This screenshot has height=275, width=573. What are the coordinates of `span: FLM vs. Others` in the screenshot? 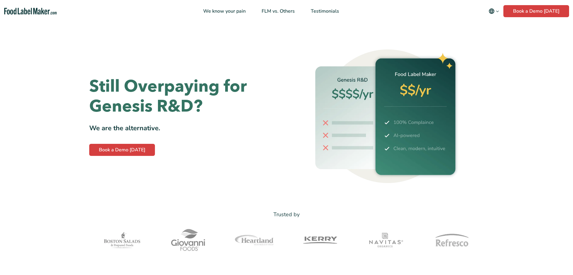 It's located at (277, 11).